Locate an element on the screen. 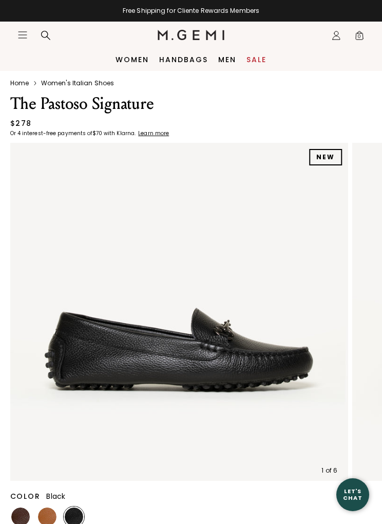 This screenshot has width=382, height=524. button: Open site menu is located at coordinates (23, 35).